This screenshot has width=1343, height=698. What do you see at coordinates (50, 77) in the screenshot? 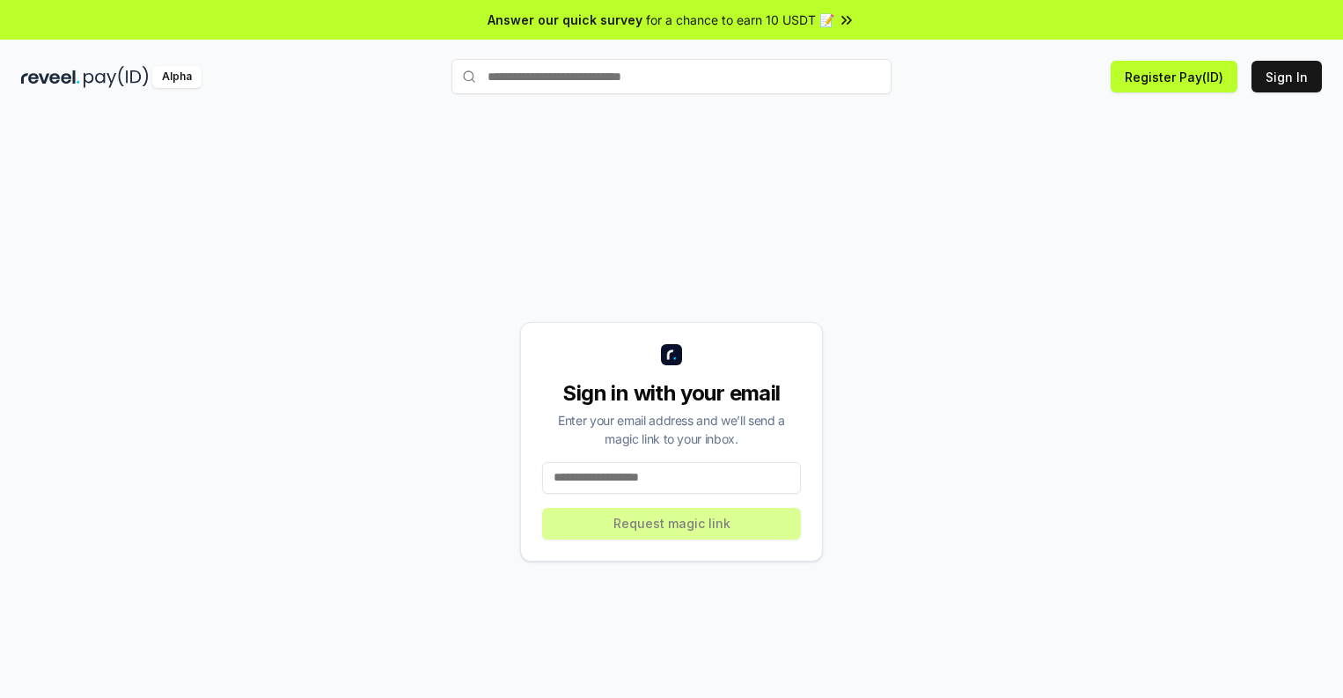
I see `img: reveel_dark` at bounding box center [50, 77].